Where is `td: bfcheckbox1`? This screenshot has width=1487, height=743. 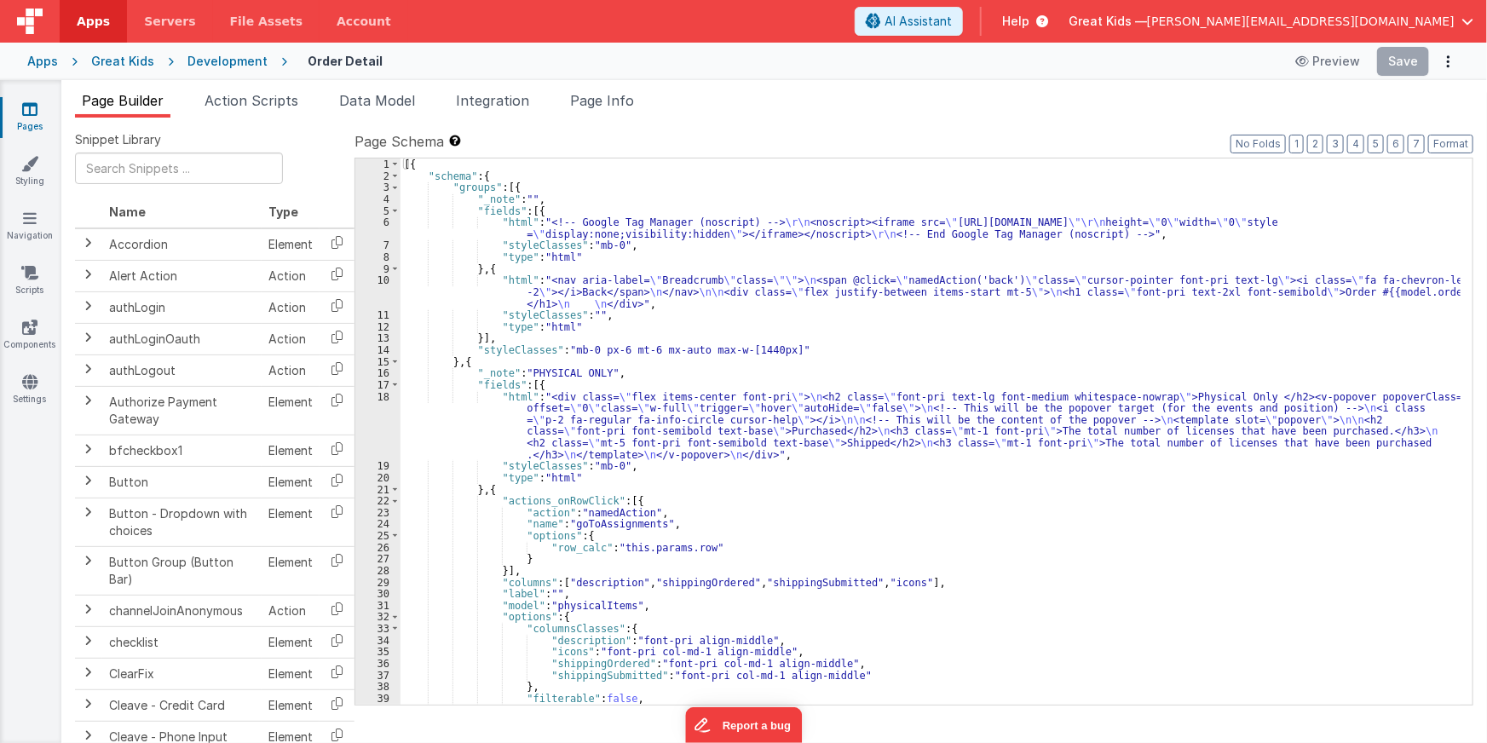 td: bfcheckbox1 is located at coordinates (181, 450).